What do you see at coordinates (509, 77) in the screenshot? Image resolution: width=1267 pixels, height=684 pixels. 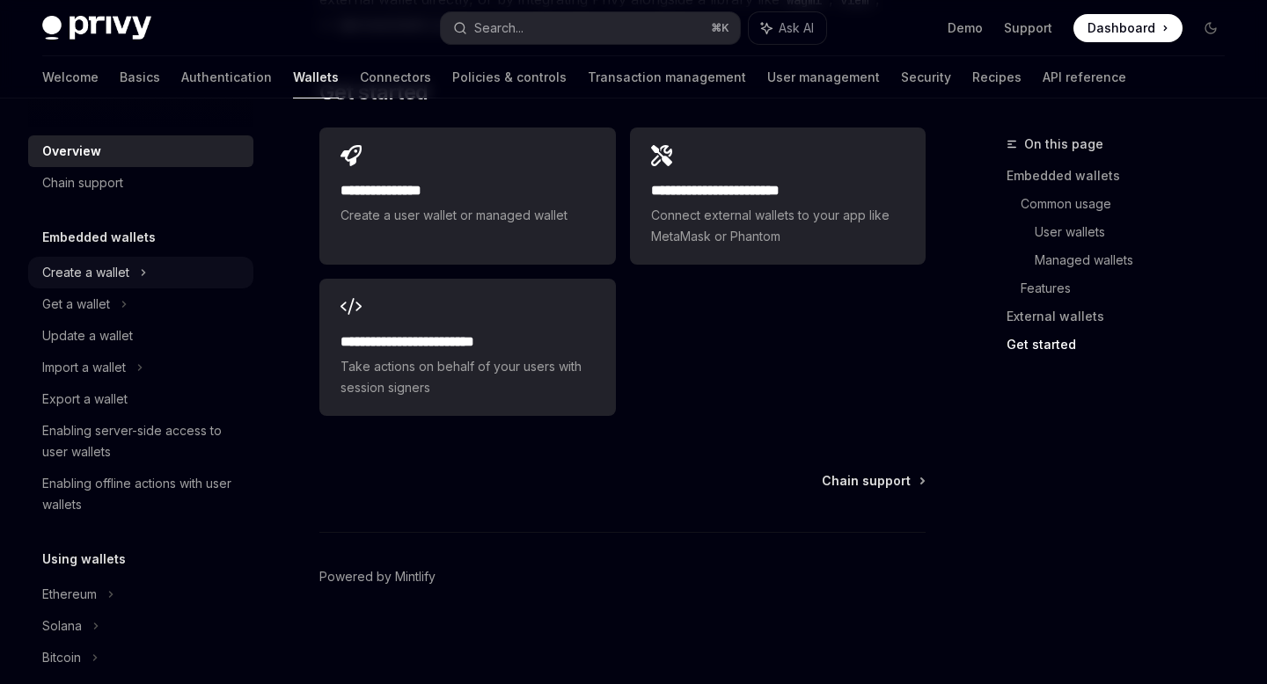 I see `a: Policies & controls` at bounding box center [509, 77].